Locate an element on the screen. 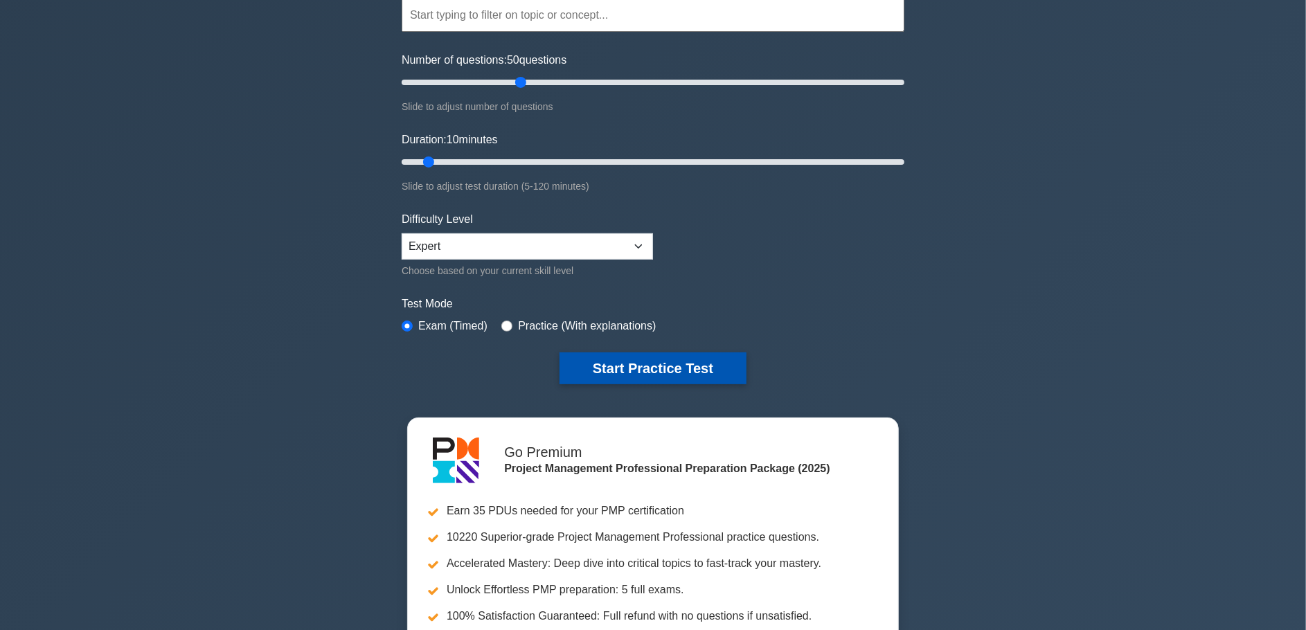 This screenshot has height=630, width=1306. label: Test Mode is located at coordinates (653, 304).